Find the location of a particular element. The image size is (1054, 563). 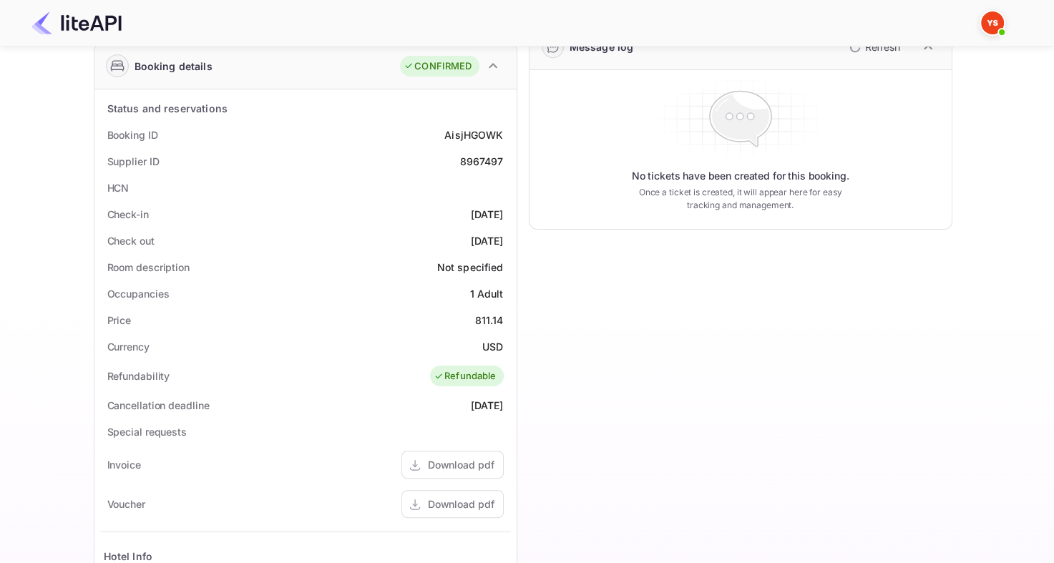

div: Occupancies is located at coordinates (138, 293).